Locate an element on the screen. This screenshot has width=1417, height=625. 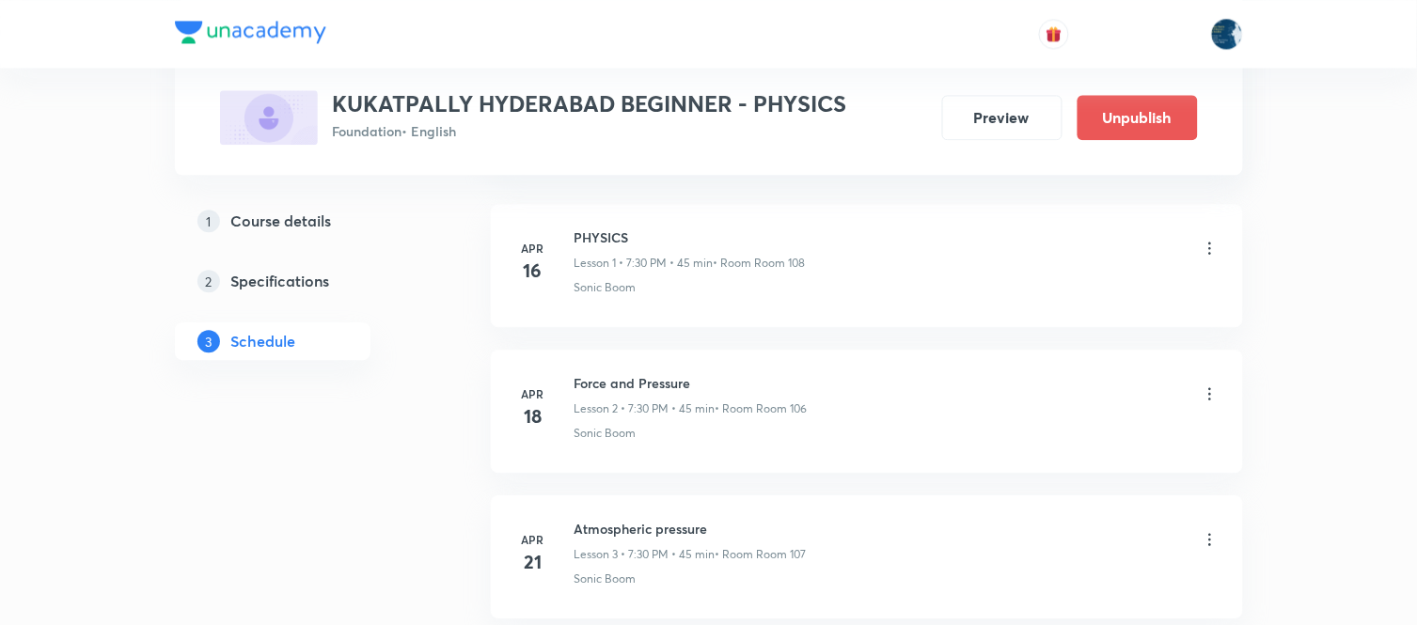
p: 3 is located at coordinates (209, 341).